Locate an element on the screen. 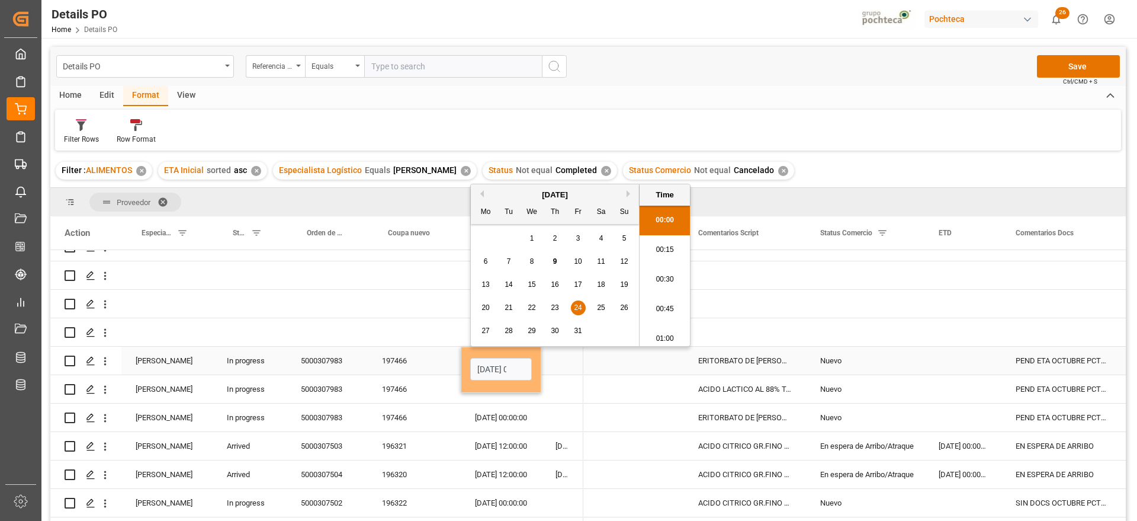 This screenshot has height=521, width=1137. li: 00:45 is located at coordinates (665, 309).